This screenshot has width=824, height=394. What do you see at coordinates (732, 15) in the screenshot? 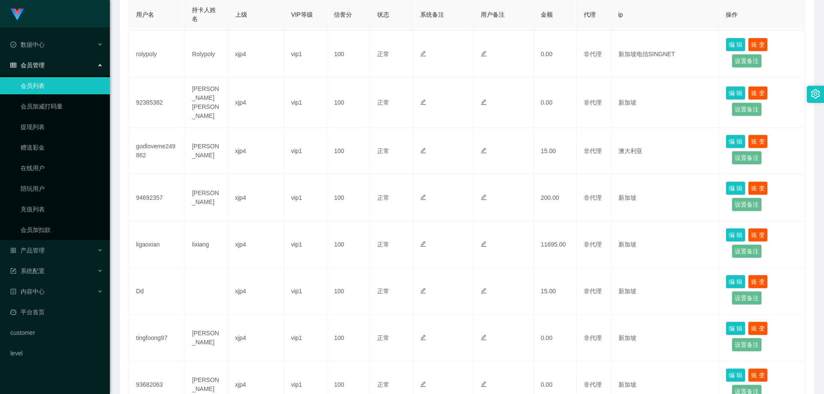
I see `span: 操作` at bounding box center [732, 15].